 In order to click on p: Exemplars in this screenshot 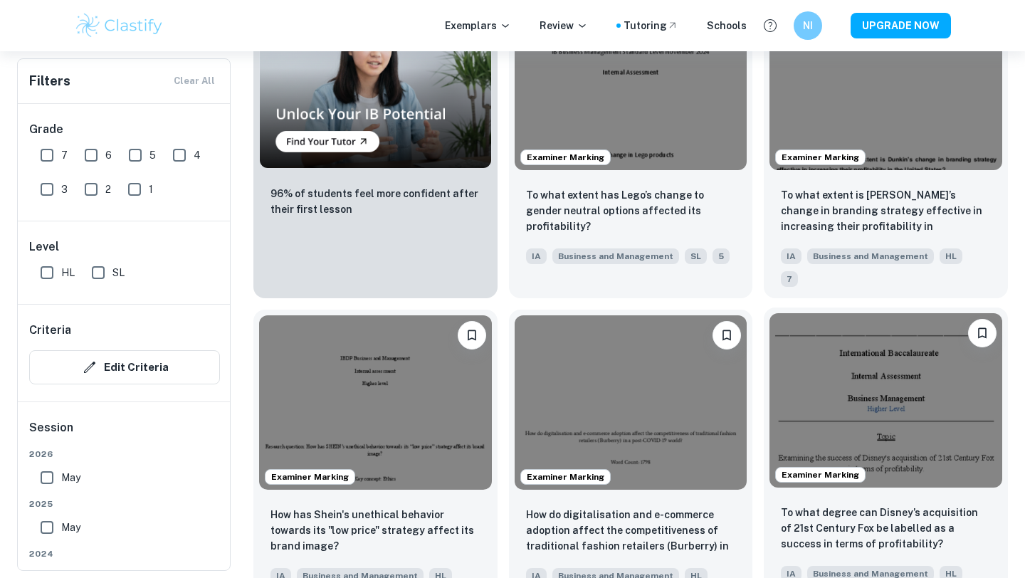, I will do `click(478, 26)`.